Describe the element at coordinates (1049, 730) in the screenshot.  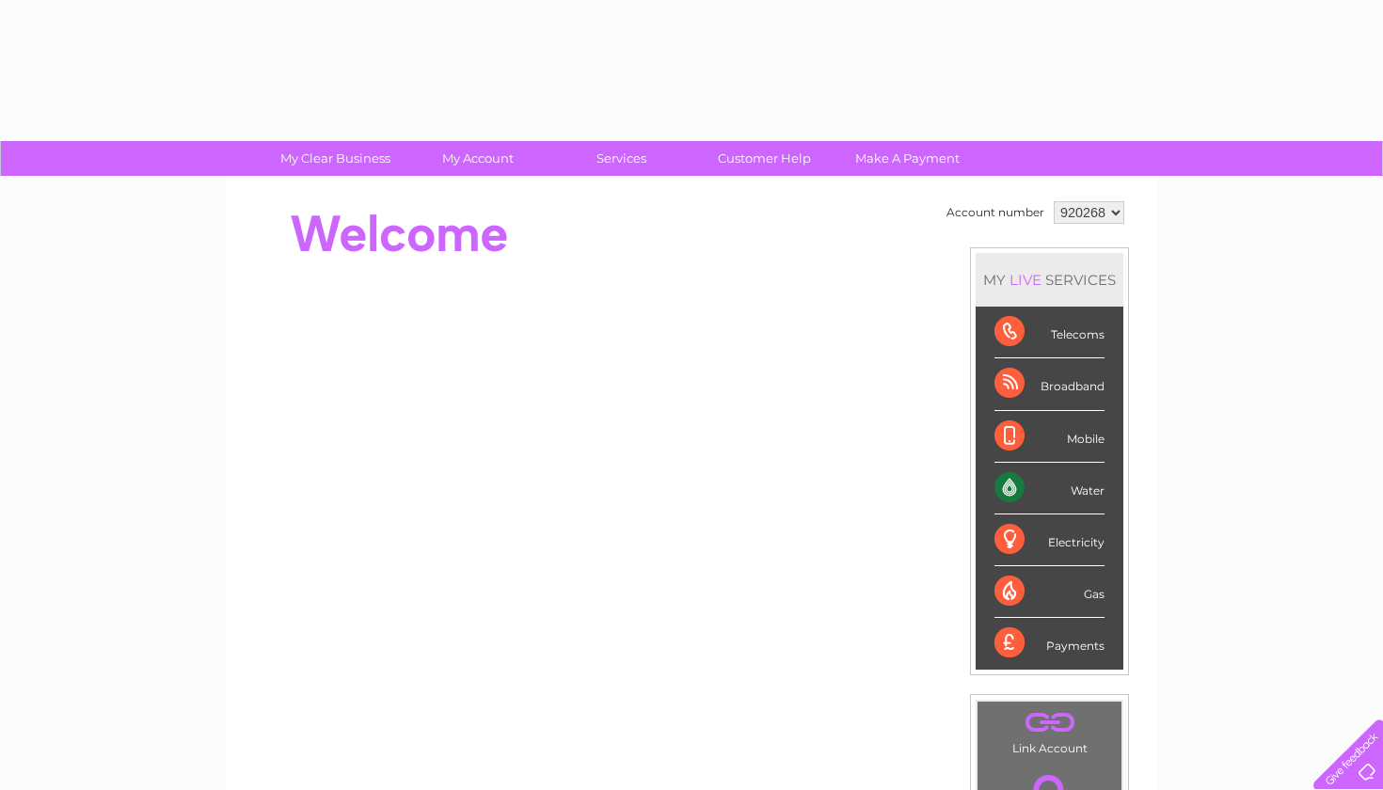
I see `td: Link Account` at that location.